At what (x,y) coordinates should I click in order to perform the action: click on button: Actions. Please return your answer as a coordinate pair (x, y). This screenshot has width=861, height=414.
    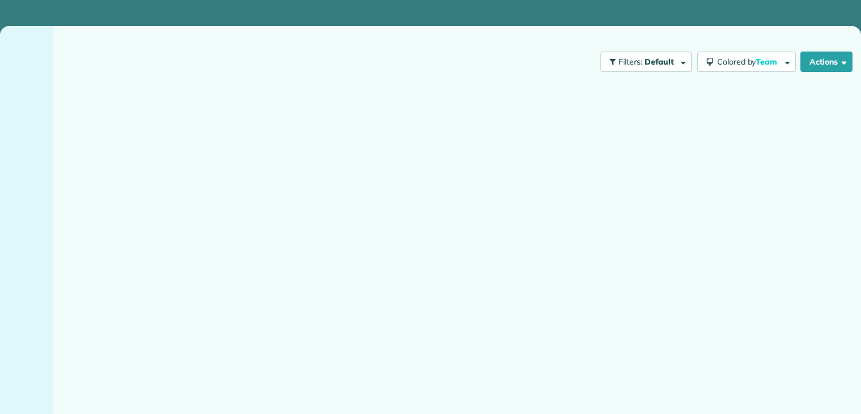
    Looking at the image, I should click on (826, 62).